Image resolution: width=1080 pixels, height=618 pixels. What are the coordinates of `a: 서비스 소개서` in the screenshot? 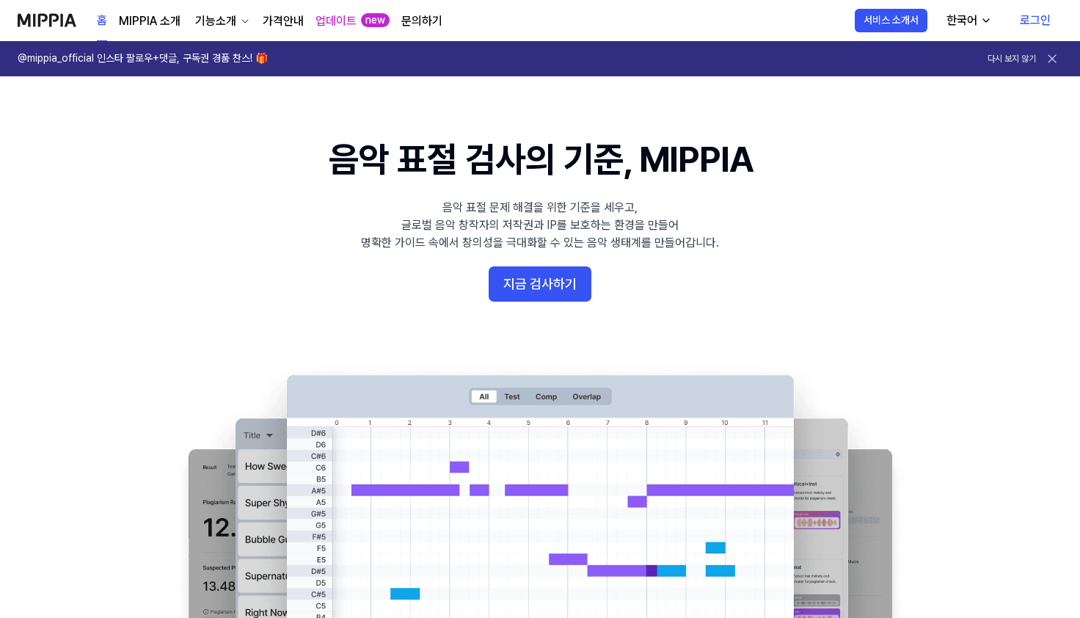 It's located at (891, 21).